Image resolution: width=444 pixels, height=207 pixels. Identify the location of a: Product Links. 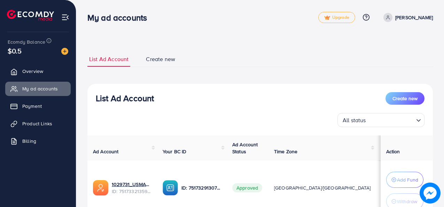
(38, 123).